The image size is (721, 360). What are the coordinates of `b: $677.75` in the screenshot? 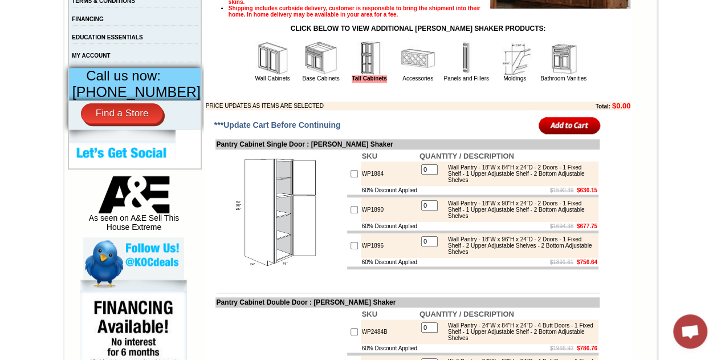 It's located at (587, 226).